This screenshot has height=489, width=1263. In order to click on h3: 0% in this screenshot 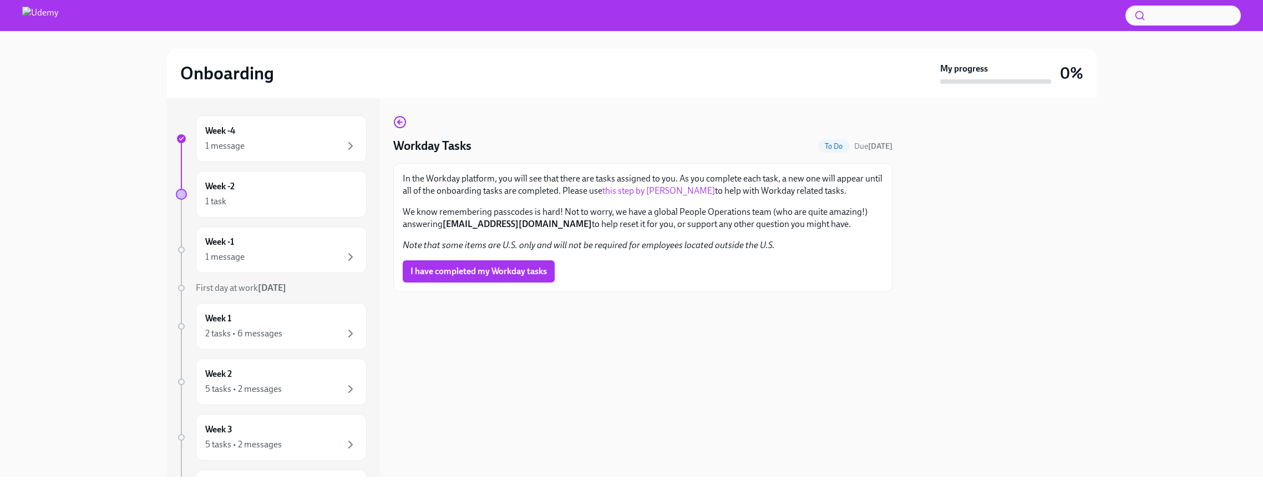, I will do `click(1071, 73)`.